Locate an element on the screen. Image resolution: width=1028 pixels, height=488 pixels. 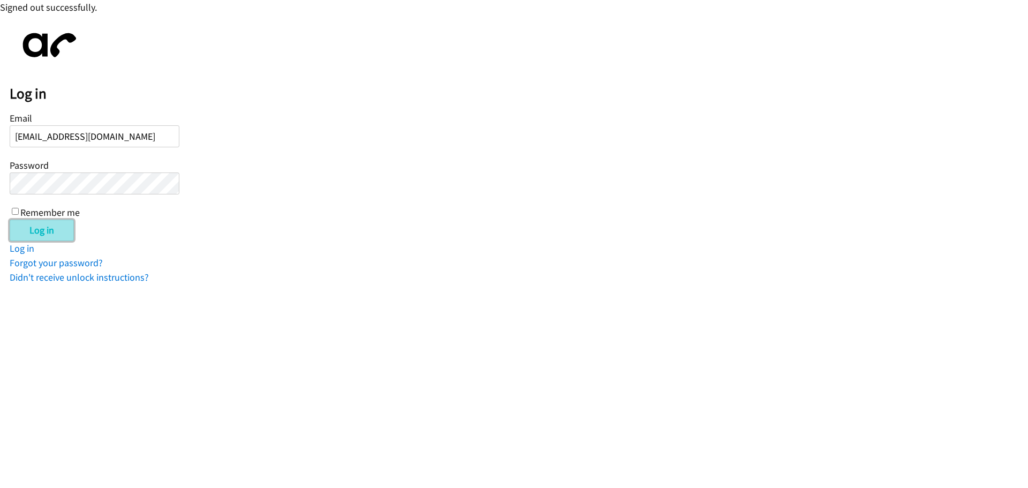
a: Forgot your password? is located at coordinates (56, 262).